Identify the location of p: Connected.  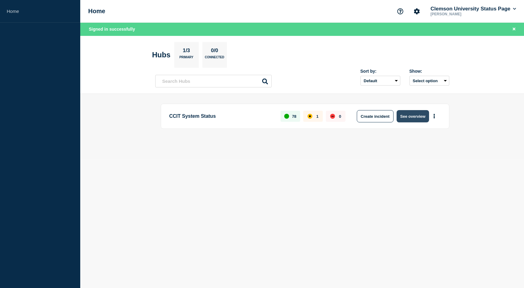
(214, 59).